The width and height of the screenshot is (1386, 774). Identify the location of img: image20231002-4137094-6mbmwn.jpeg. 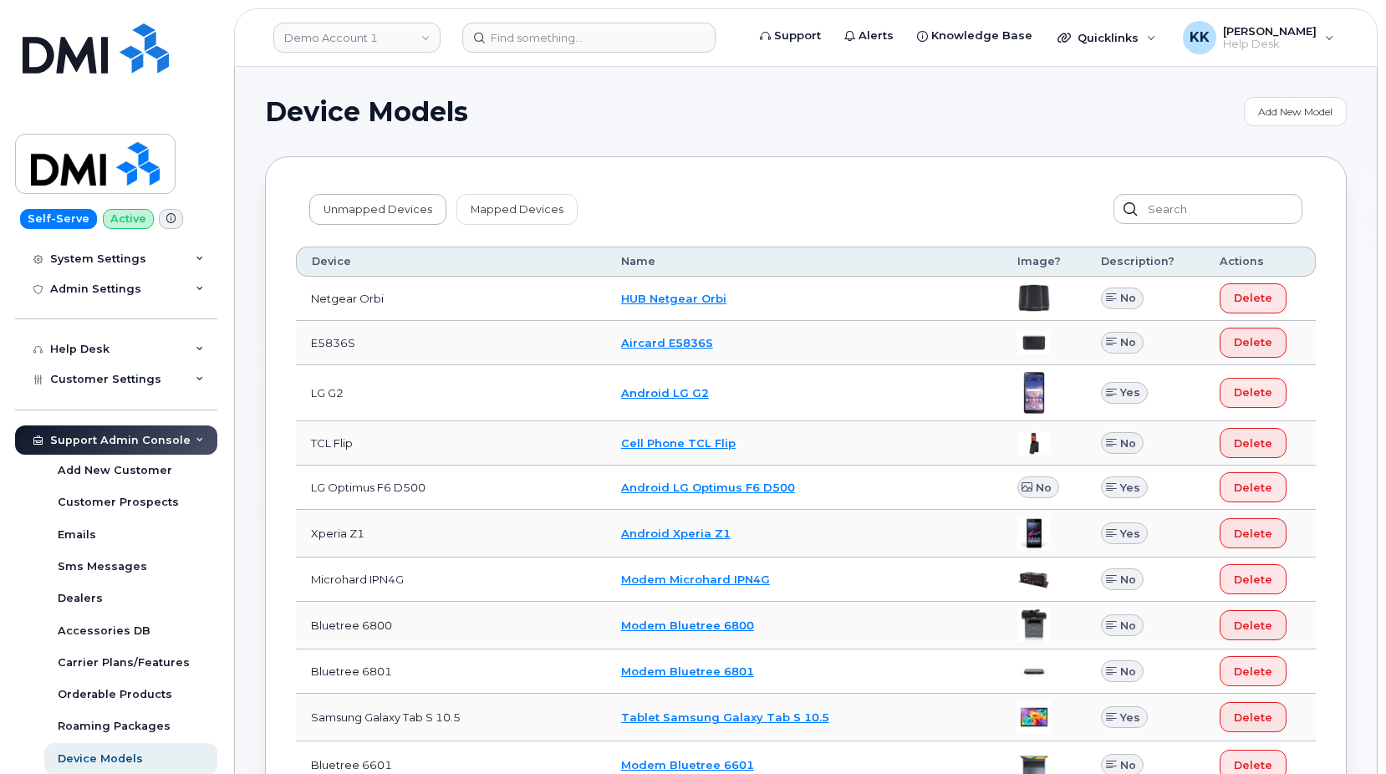
(1034, 393).